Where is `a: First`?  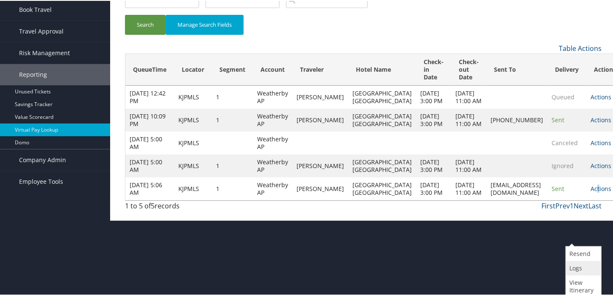 a: First is located at coordinates (548, 205).